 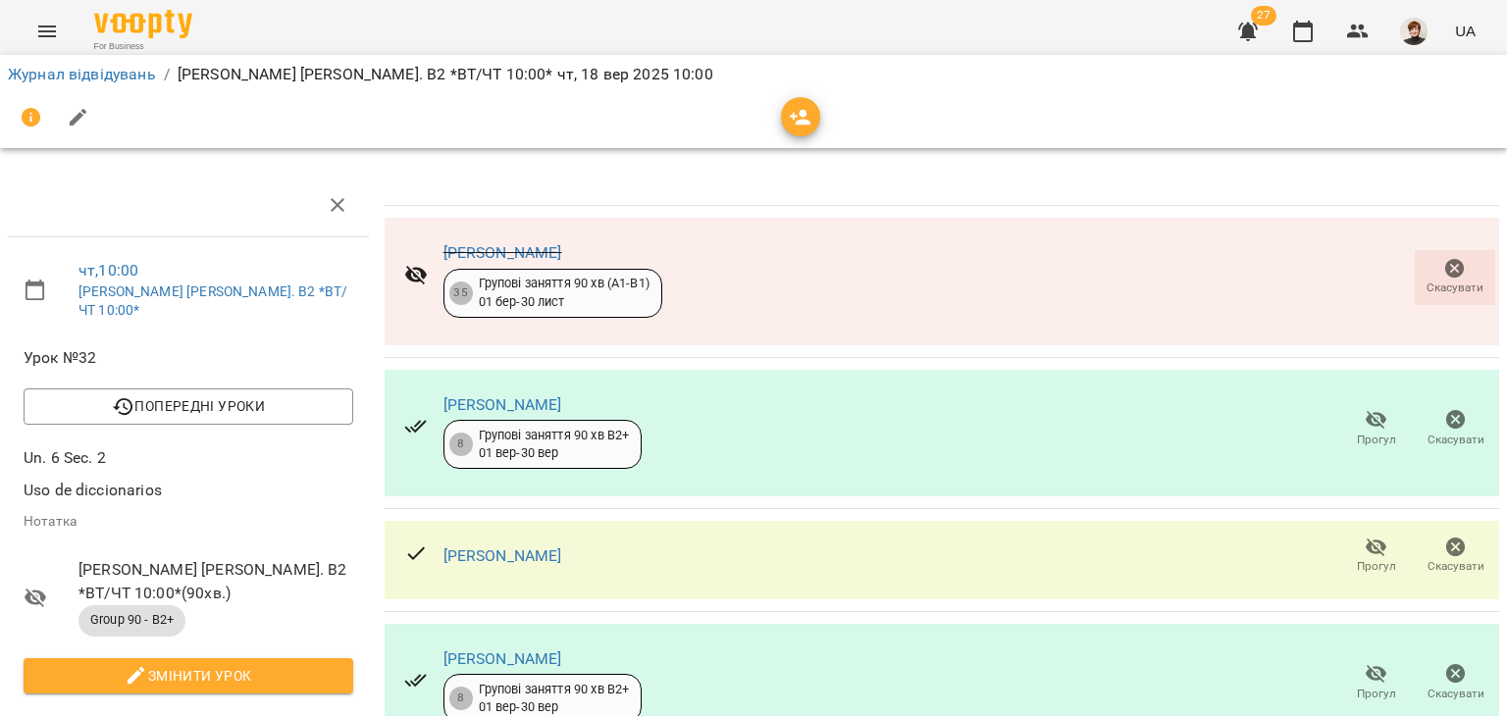 What do you see at coordinates (1414, 31) in the screenshot?
I see `img: 630b37527edfe3e1374affafc9221cc6.jpg` at bounding box center [1414, 31].